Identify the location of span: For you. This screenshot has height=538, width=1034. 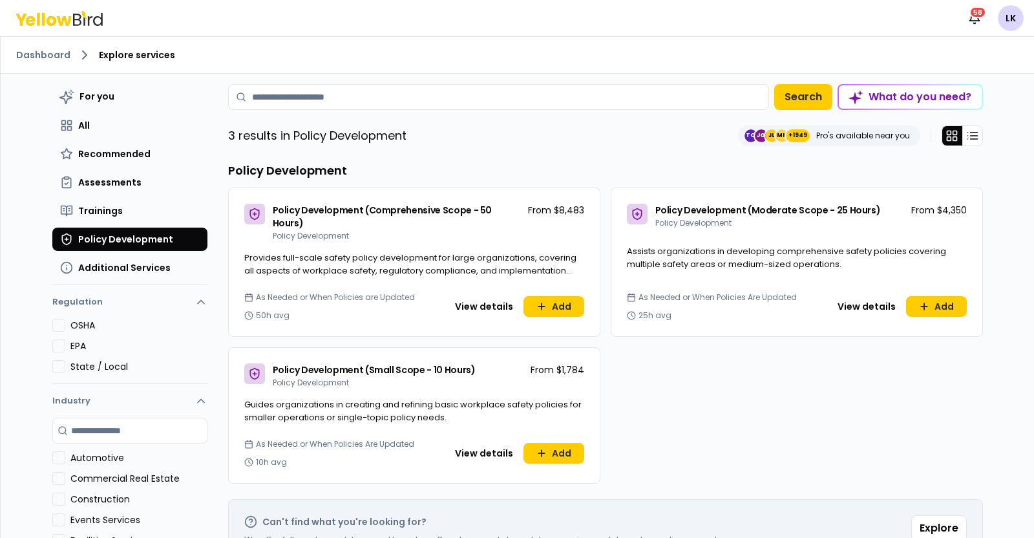
(97, 96).